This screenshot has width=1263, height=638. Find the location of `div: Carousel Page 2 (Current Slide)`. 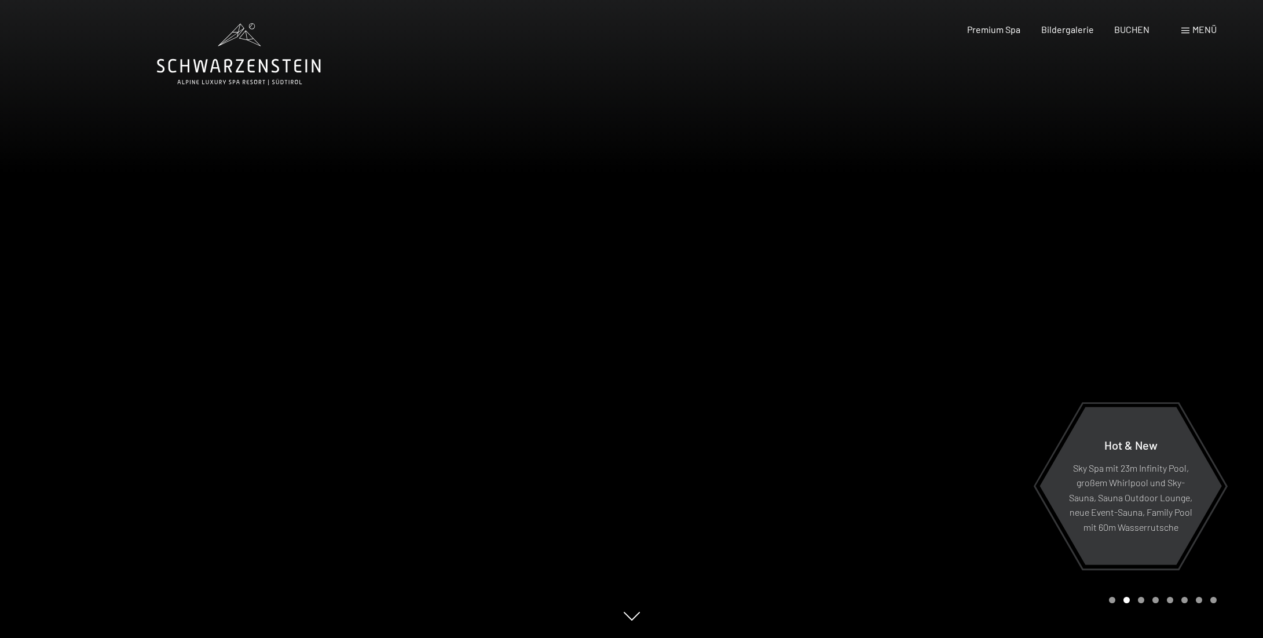

div: Carousel Page 2 (Current Slide) is located at coordinates (1127, 600).